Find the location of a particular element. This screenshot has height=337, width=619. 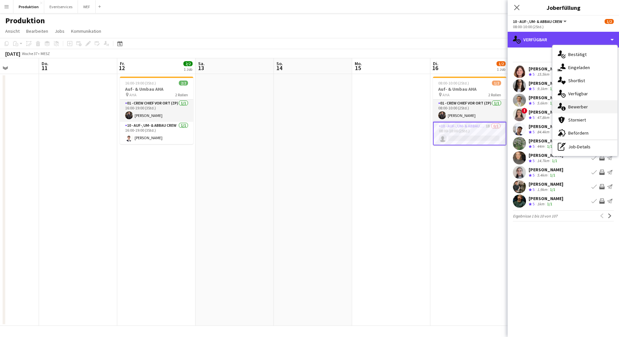

button: Eventservices is located at coordinates (61, 7).